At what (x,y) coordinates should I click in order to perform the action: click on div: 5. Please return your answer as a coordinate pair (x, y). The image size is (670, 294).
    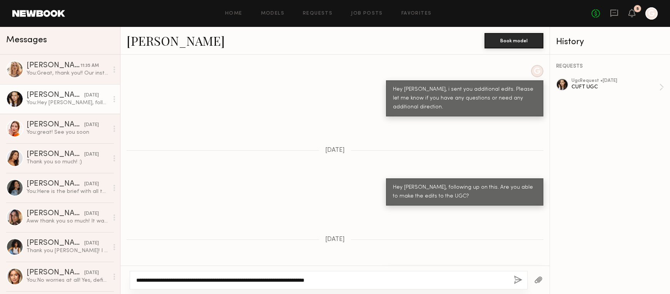
    Looking at the image, I should click on (638, 9).